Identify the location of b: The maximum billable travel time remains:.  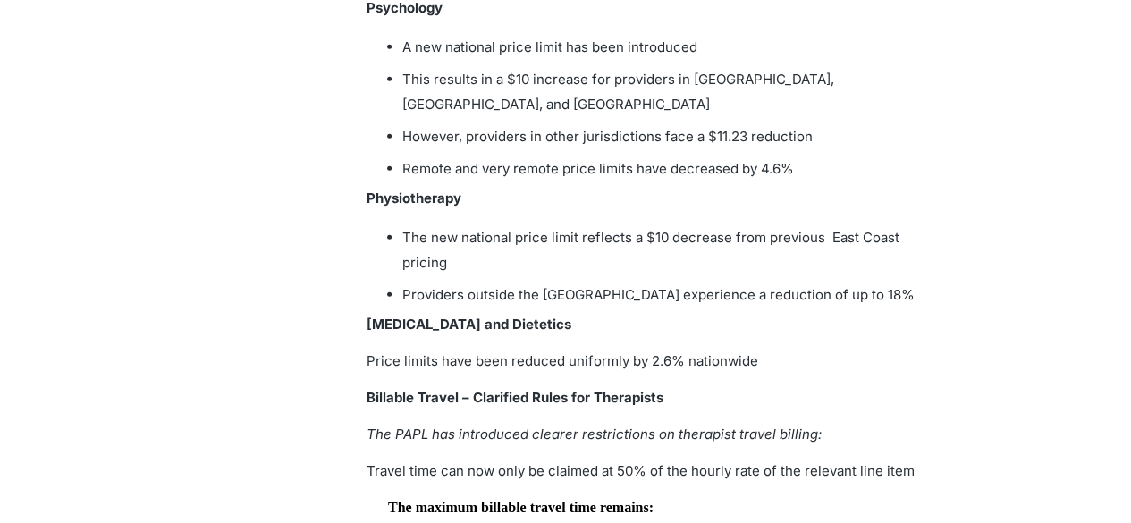
(521, 507).